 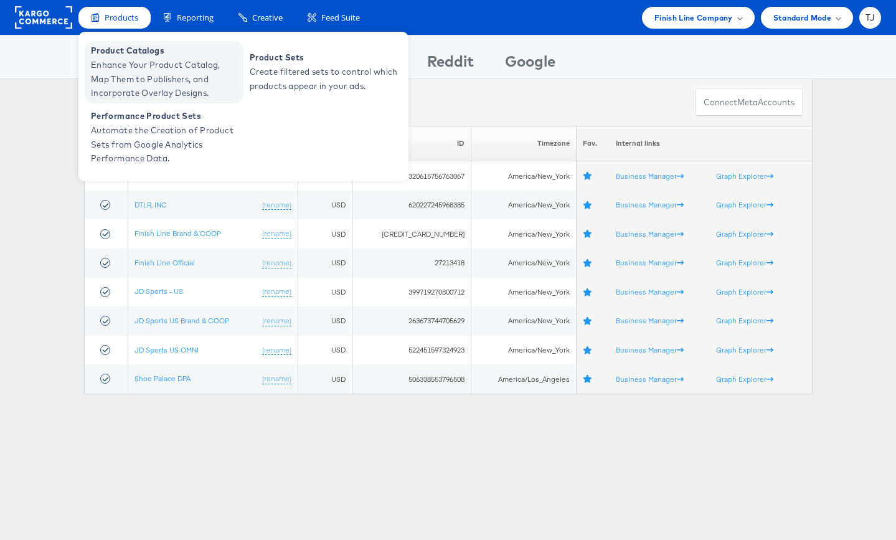 What do you see at coordinates (747, 102) in the screenshot?
I see `span: meta` at bounding box center [747, 102].